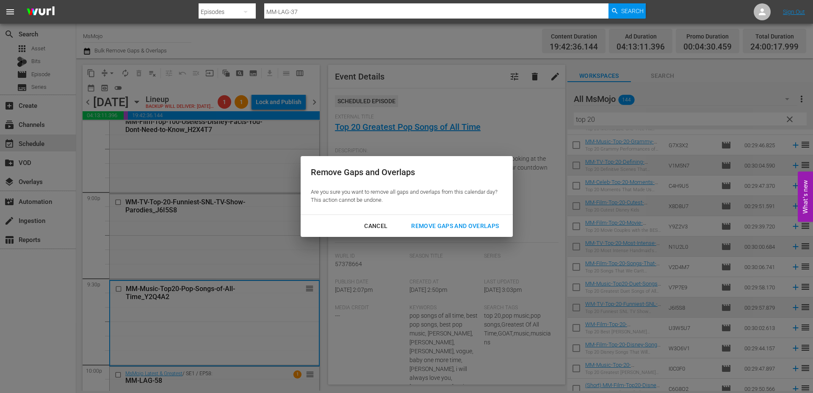 The width and height of the screenshot is (813, 393). What do you see at coordinates (375, 226) in the screenshot?
I see `button: Cancel` at bounding box center [375, 226].